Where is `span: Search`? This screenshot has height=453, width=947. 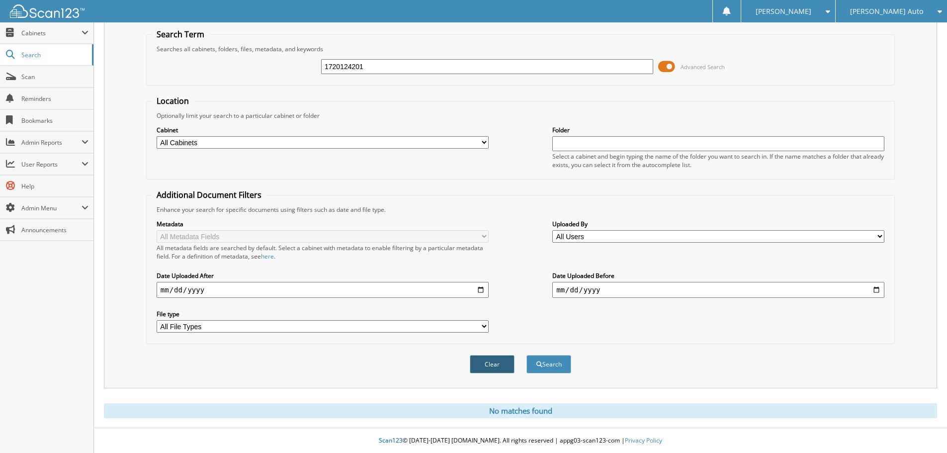
span: Search is located at coordinates (54, 55).